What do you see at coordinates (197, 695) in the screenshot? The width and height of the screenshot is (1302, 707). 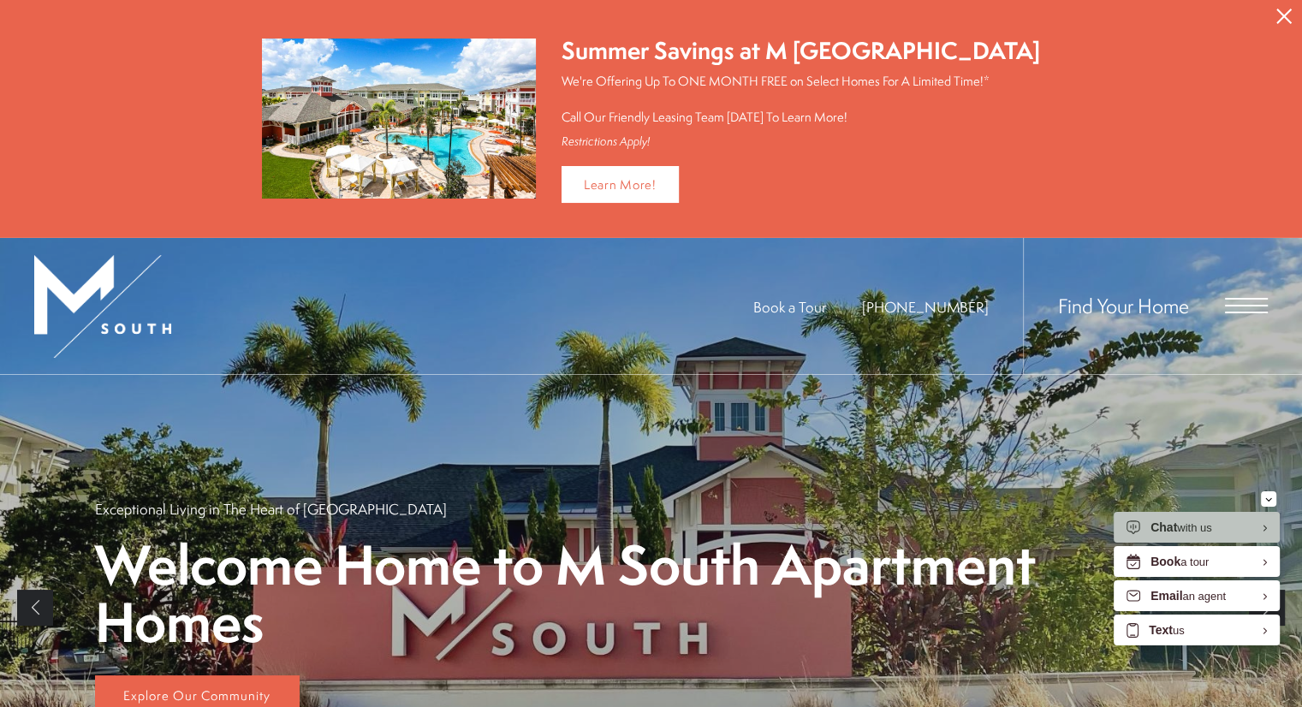 I see `span: Explore Our Community` at bounding box center [197, 695].